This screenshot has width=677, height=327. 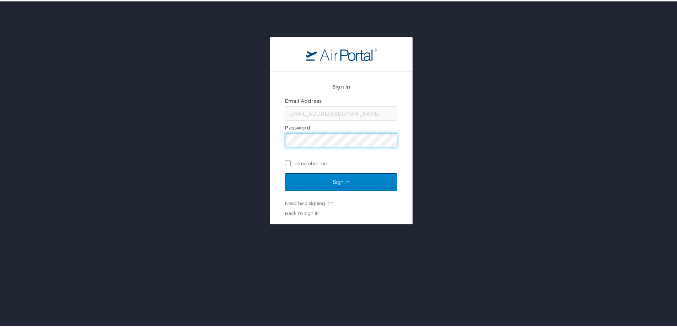 What do you see at coordinates (303, 99) in the screenshot?
I see `label: Email Address` at bounding box center [303, 99].